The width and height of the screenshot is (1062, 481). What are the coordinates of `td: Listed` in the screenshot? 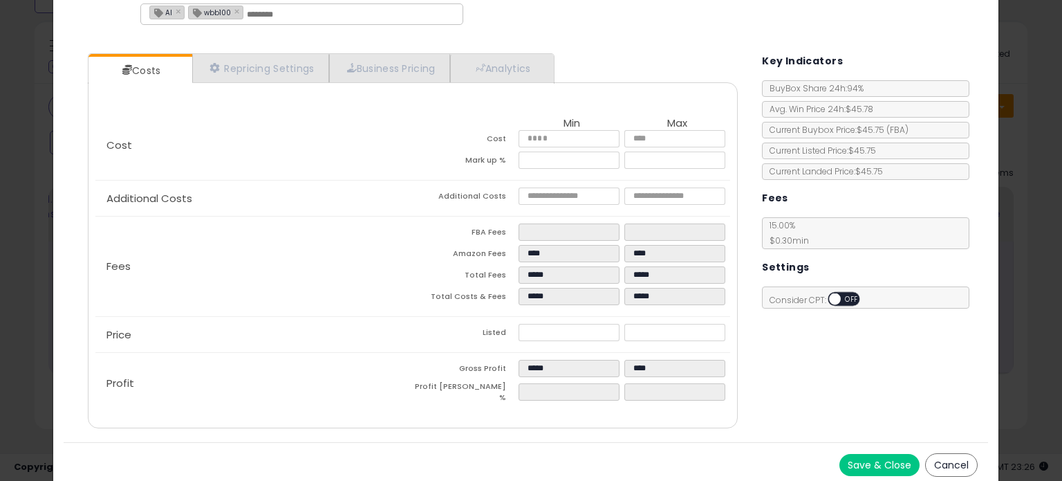 It's located at (465, 334).